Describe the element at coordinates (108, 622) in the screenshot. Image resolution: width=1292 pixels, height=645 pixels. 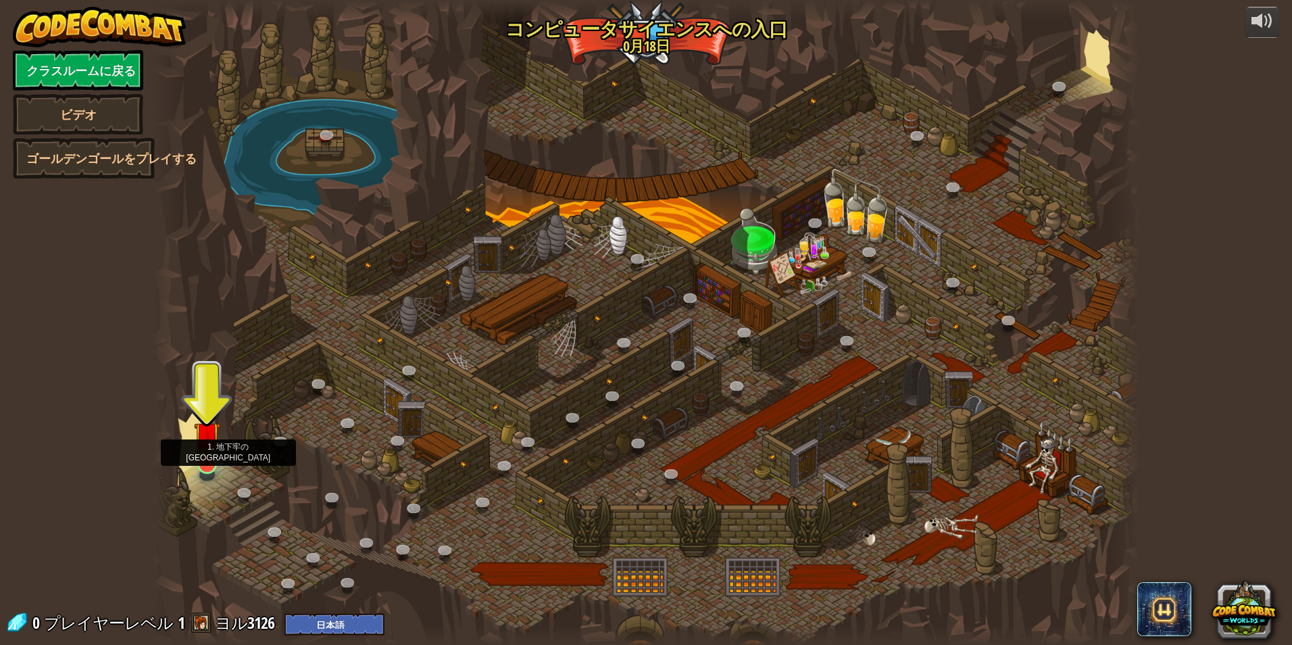
I see `span: プレイヤーレベル` at that location.